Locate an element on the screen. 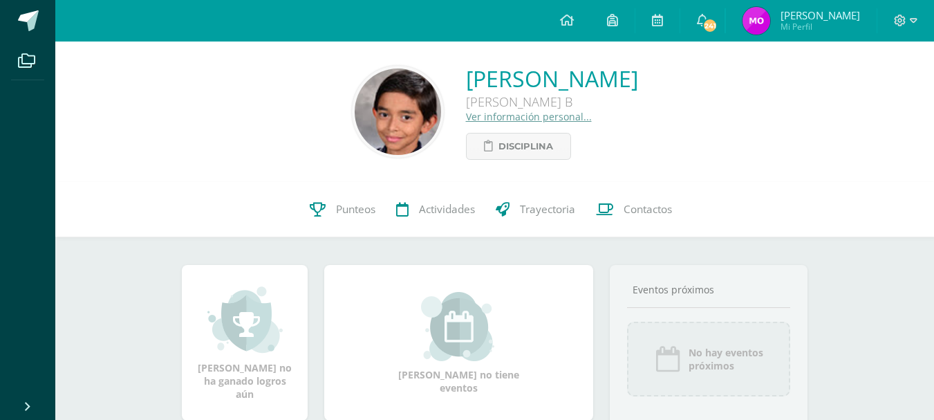 This screenshot has height=420, width=934. span: Trayectoria is located at coordinates (548, 209).